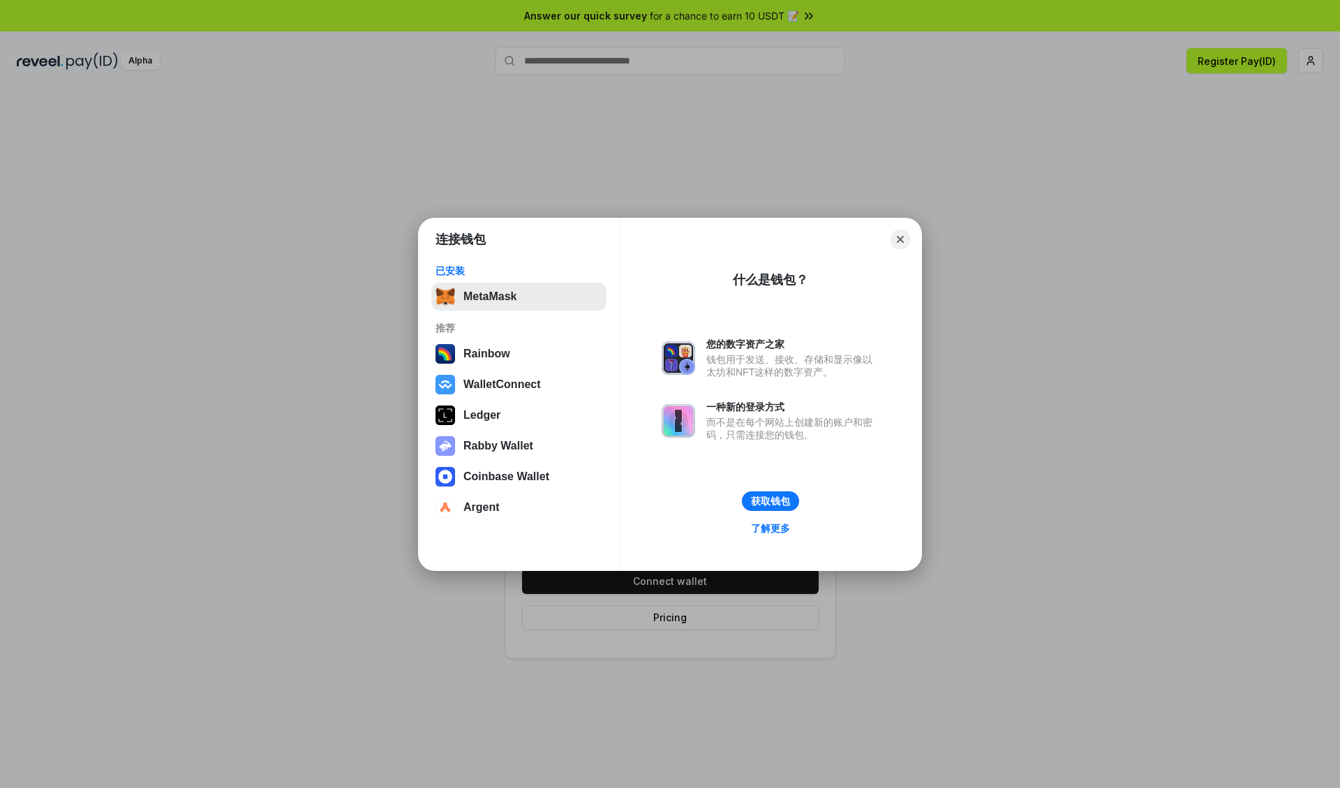 Image resolution: width=1340 pixels, height=788 pixels. What do you see at coordinates (519, 477) in the screenshot?
I see `button: Coinbase Wallet` at bounding box center [519, 477].